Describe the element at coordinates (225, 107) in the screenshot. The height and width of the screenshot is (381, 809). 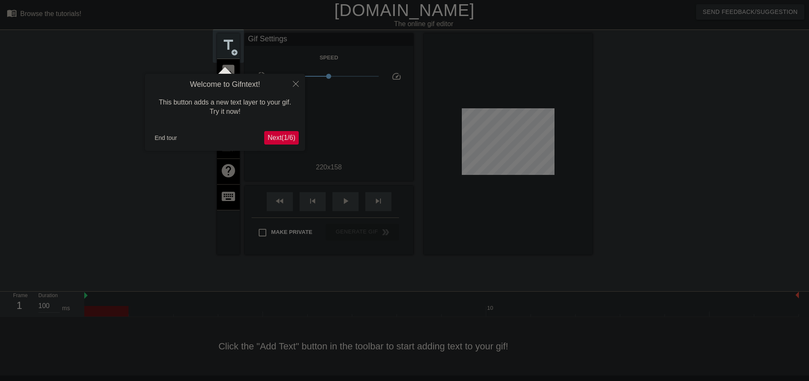
I see `div: This button adds a new text layer to your gif. Try it now!` at that location.